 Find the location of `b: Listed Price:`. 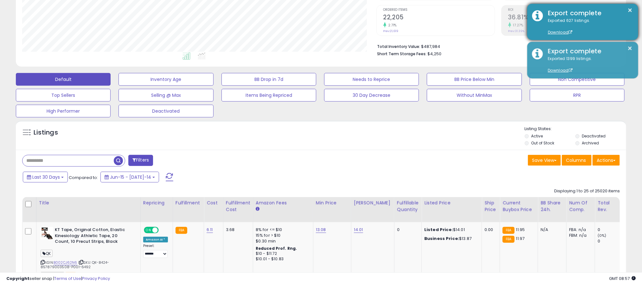

b: Listed Price: is located at coordinates (439, 229).